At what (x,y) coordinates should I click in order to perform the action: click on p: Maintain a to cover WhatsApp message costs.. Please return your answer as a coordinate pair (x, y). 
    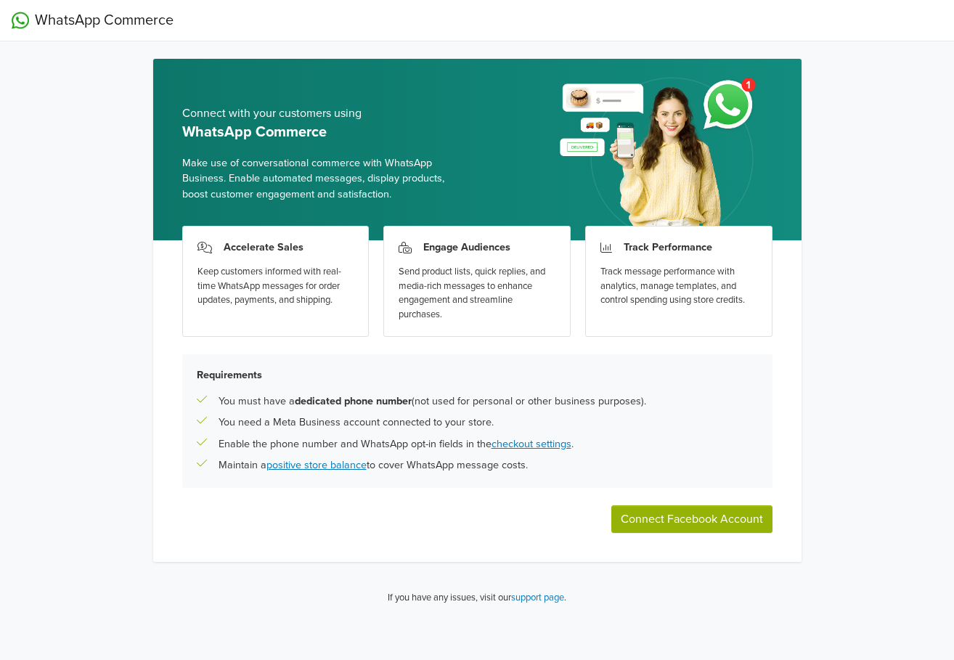
    Looking at the image, I should click on (373, 466).